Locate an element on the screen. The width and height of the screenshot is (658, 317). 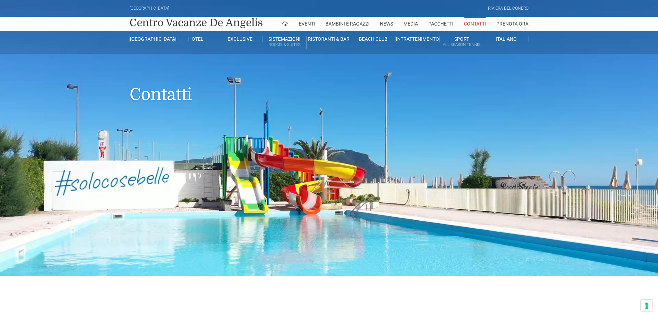
h1: Contatti is located at coordinates (329, 84).